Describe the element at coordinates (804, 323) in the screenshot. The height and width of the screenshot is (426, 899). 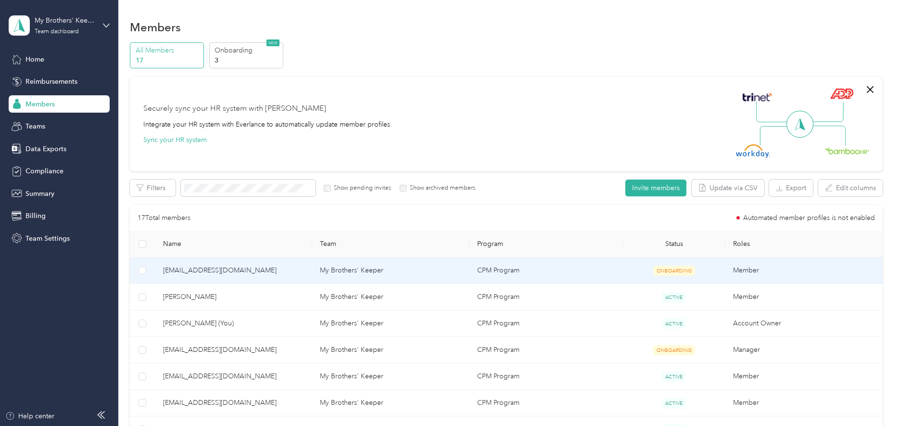
I see `td: Account Owner` at that location.